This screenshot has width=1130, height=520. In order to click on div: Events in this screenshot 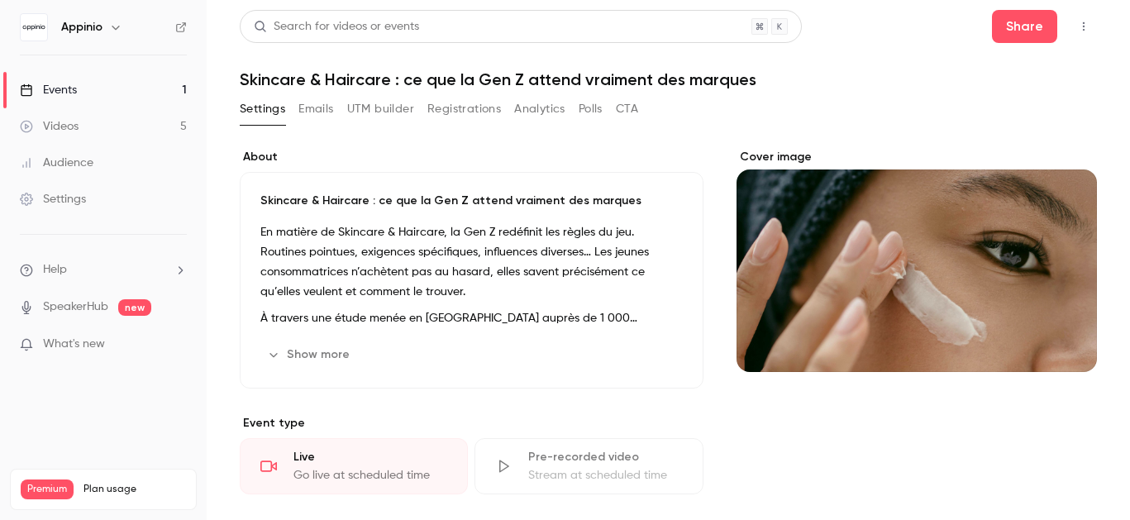, I will do `click(48, 90)`.